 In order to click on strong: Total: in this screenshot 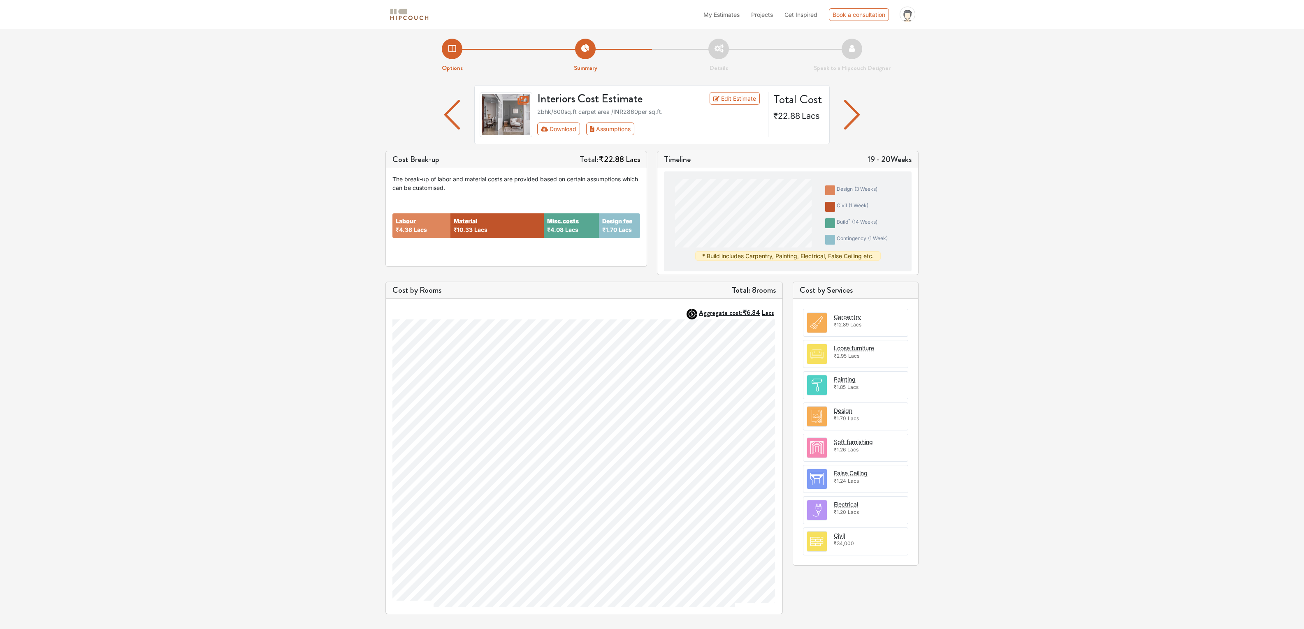, I will do `click(741, 290)`.